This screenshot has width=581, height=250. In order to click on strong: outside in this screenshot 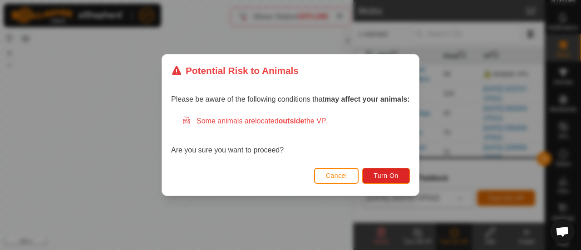, I will do `click(291, 121)`.